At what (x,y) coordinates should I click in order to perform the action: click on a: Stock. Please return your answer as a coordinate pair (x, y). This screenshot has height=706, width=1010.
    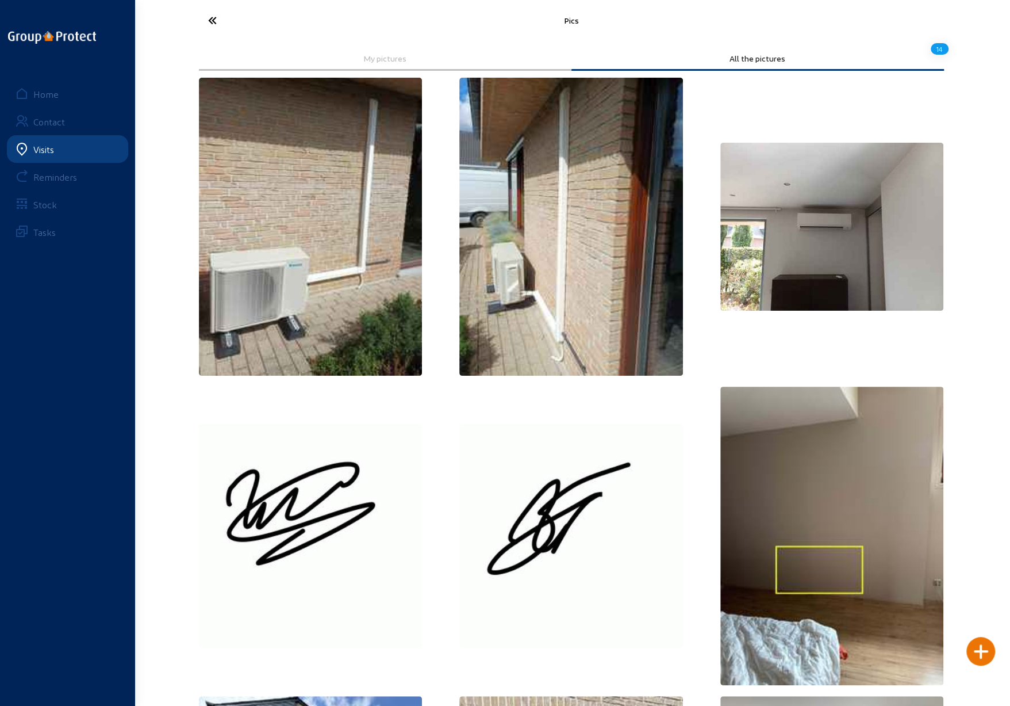
    Looking at the image, I should click on (67, 204).